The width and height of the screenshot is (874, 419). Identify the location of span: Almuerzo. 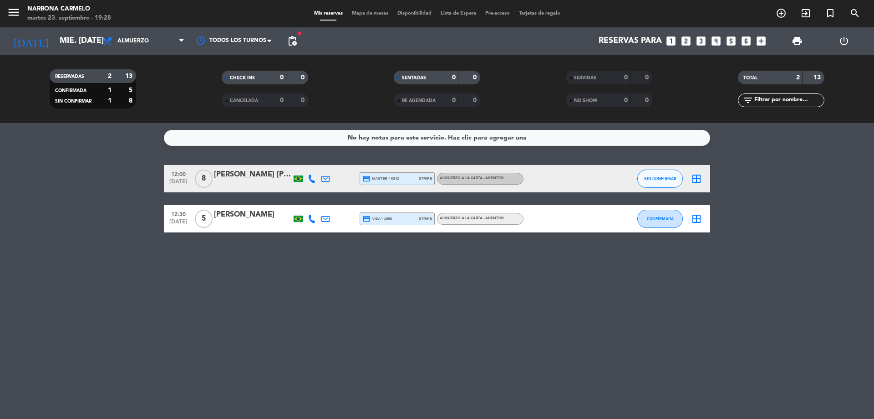
(133, 41).